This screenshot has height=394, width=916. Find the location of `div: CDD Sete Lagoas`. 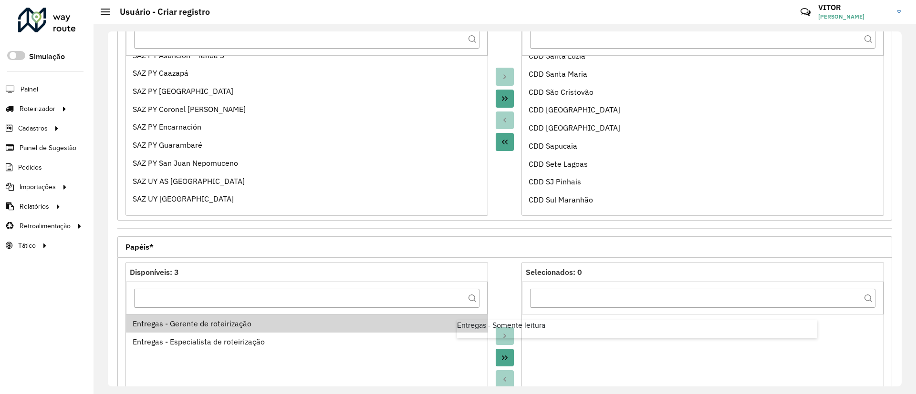

div: CDD Sete Lagoas is located at coordinates (703, 164).